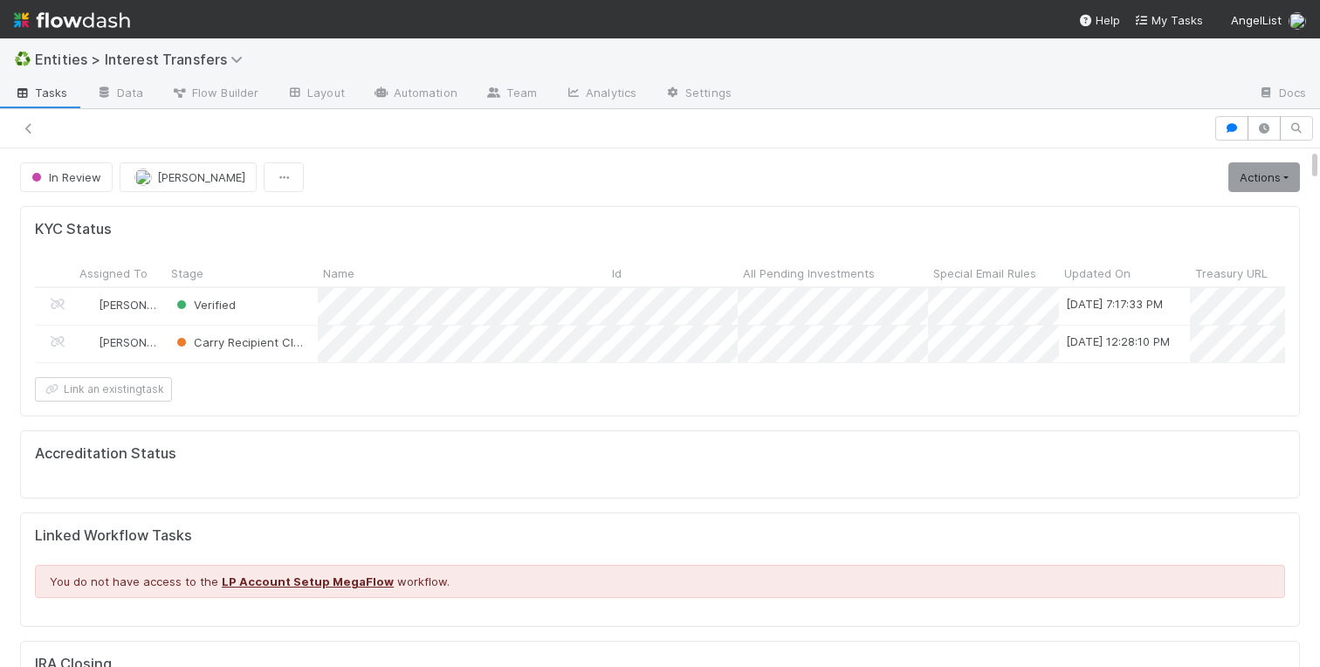 The width and height of the screenshot is (1320, 667). Describe the element at coordinates (73, 230) in the screenshot. I see `h5: KYC Status` at that location.